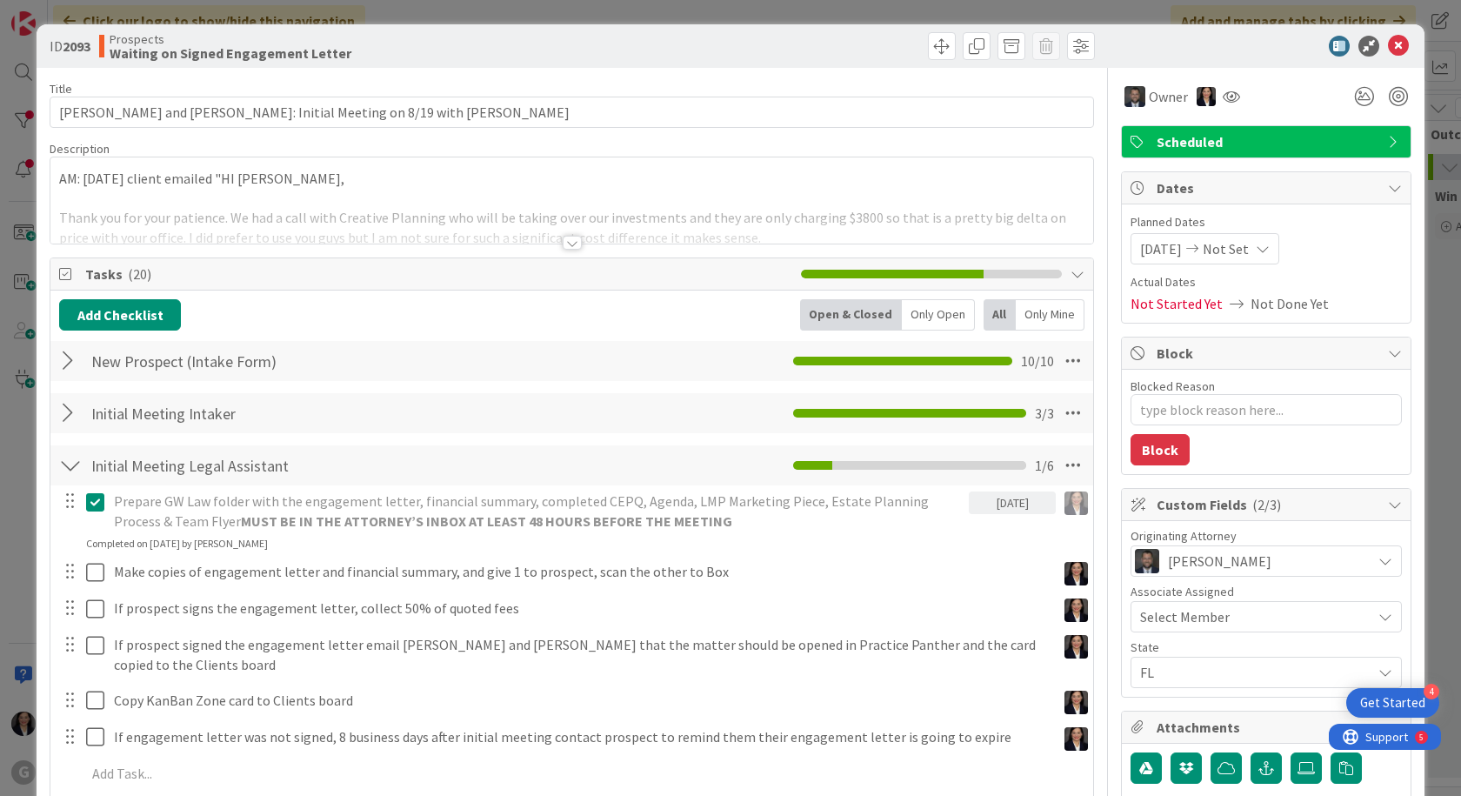 This screenshot has width=1461, height=796. I want to click on span: 1 / 6, so click(1044, 465).